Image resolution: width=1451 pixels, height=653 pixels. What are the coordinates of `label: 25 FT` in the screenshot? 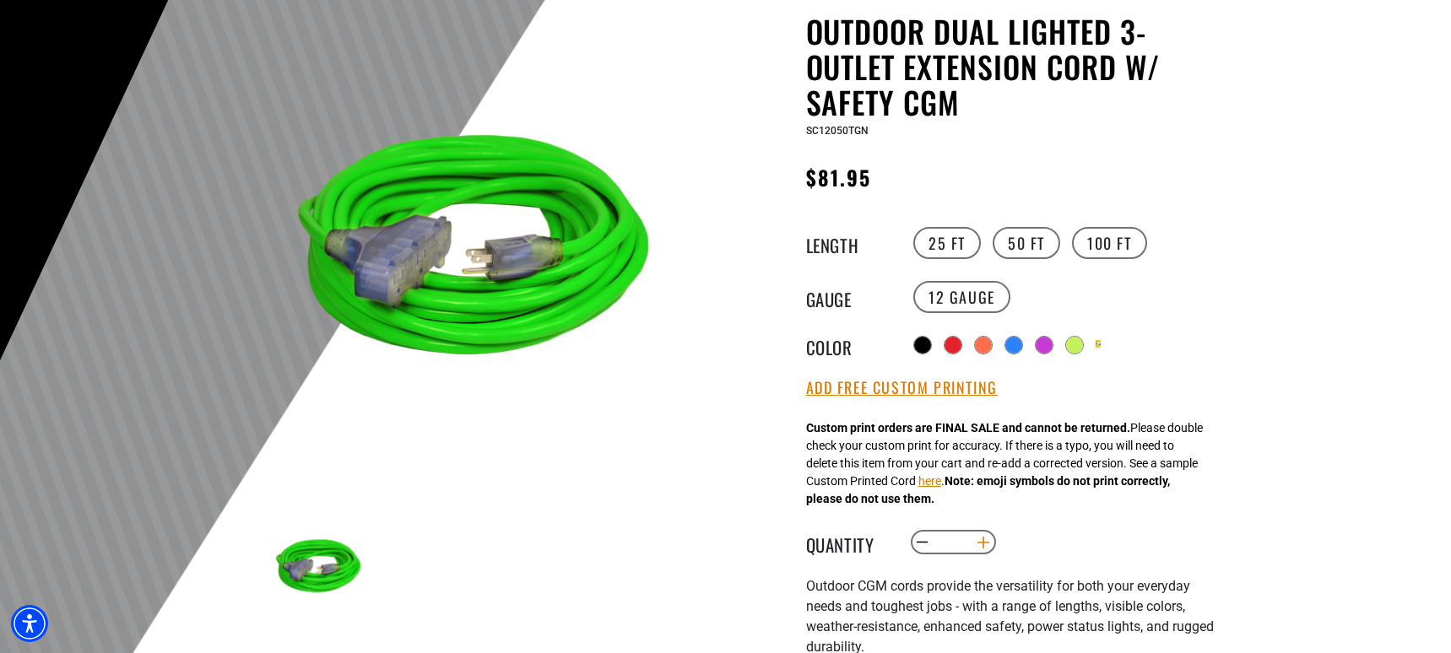 It's located at (947, 243).